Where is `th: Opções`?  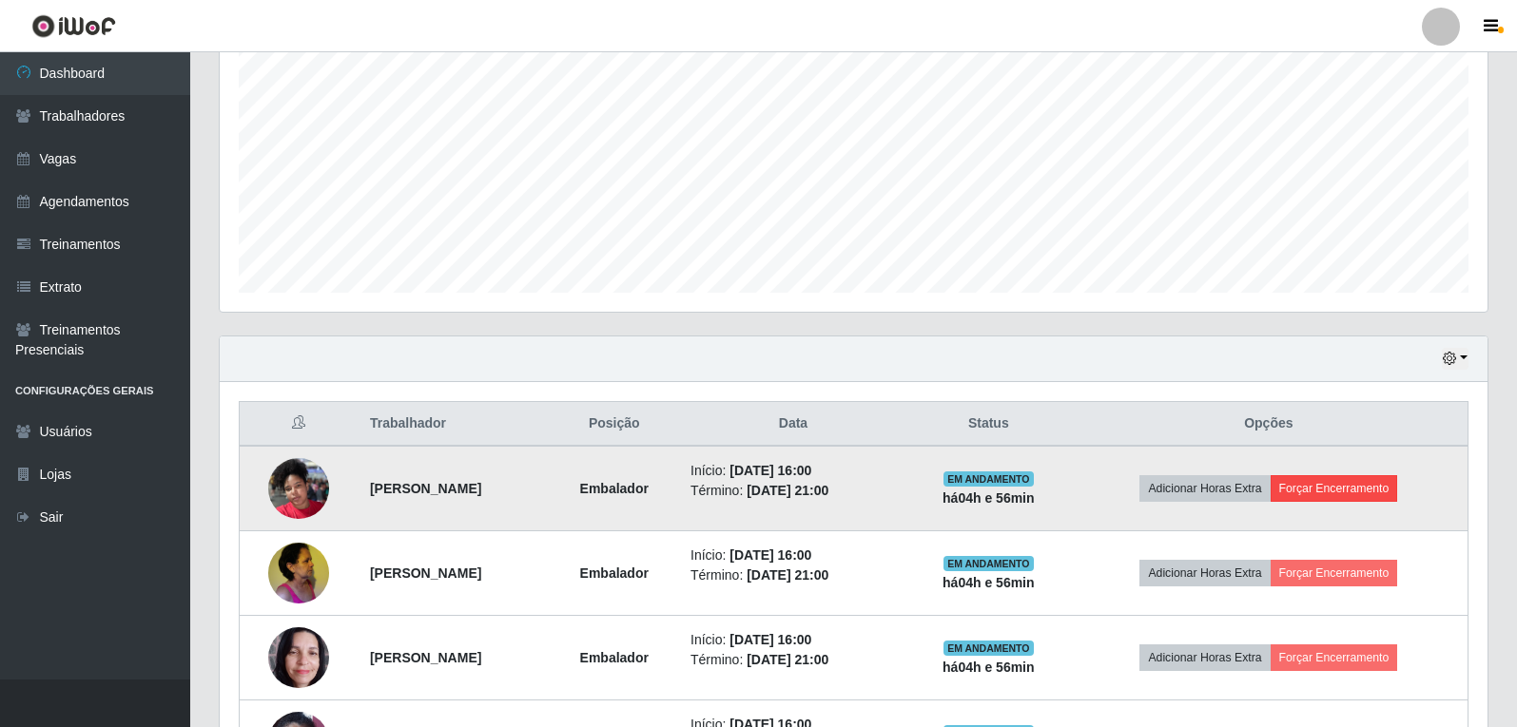
th: Opções is located at coordinates (1269, 424).